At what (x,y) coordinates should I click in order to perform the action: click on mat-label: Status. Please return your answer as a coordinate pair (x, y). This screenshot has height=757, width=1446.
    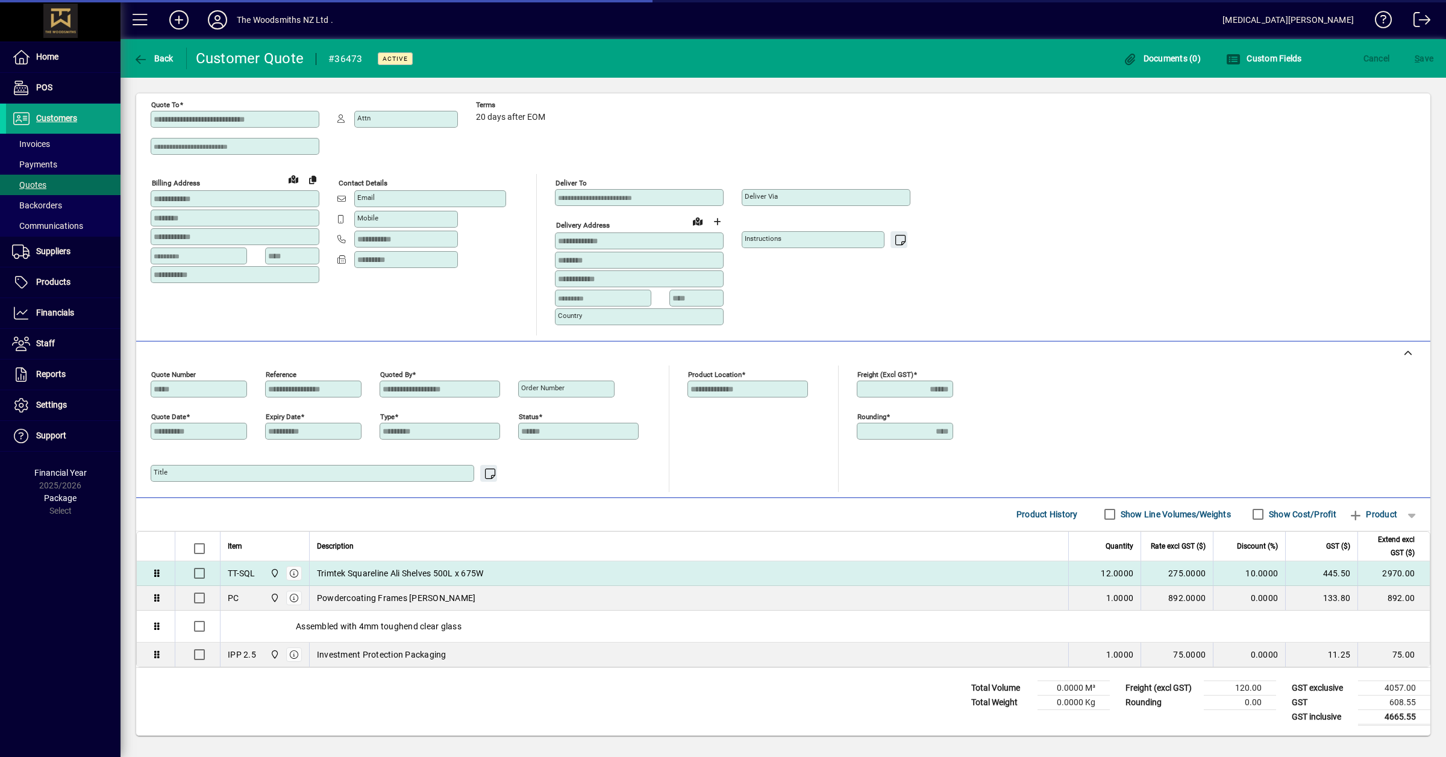
    Looking at the image, I should click on (528, 416).